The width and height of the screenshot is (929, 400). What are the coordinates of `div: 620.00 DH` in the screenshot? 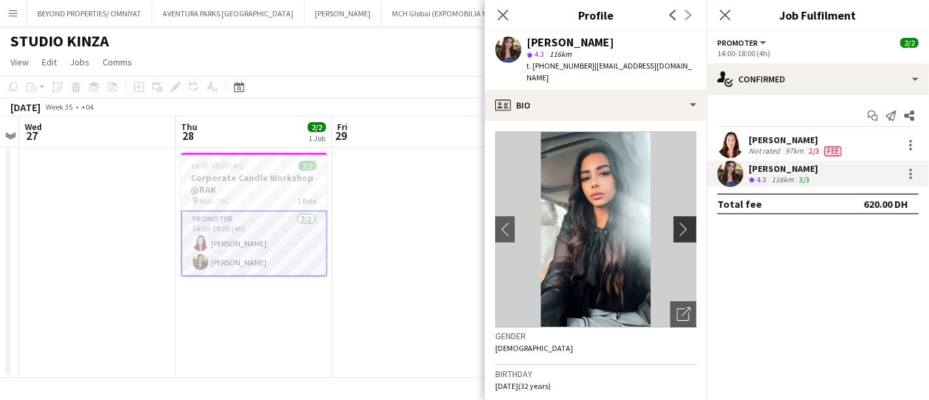 It's located at (886, 204).